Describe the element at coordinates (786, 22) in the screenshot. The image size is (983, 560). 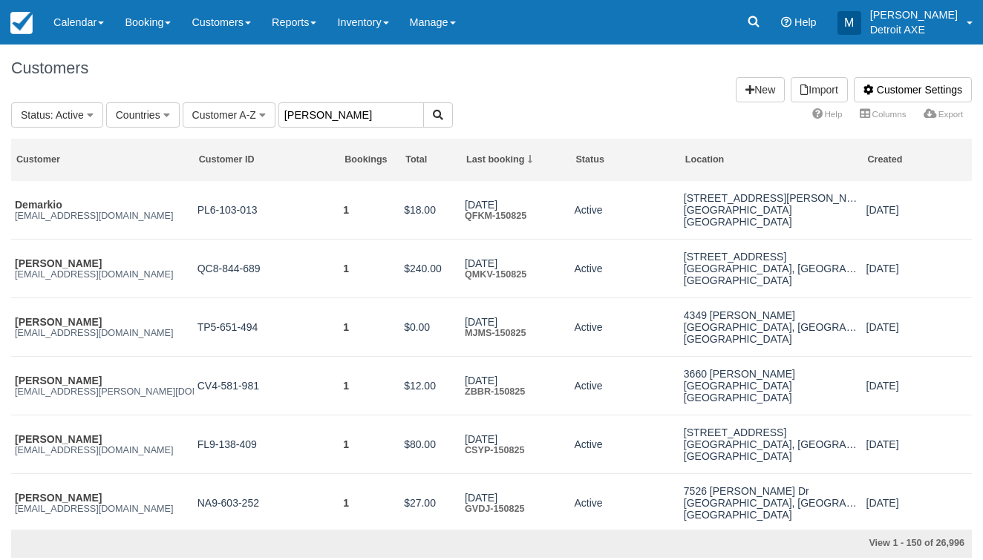
I see `i: Help` at that location.